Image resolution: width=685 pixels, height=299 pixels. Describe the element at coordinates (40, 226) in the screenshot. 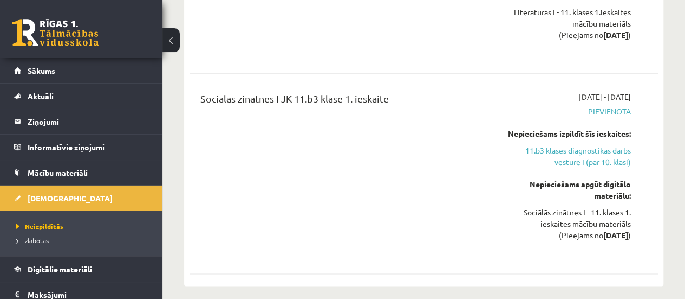

I see `span: Neizpildītās` at that location.